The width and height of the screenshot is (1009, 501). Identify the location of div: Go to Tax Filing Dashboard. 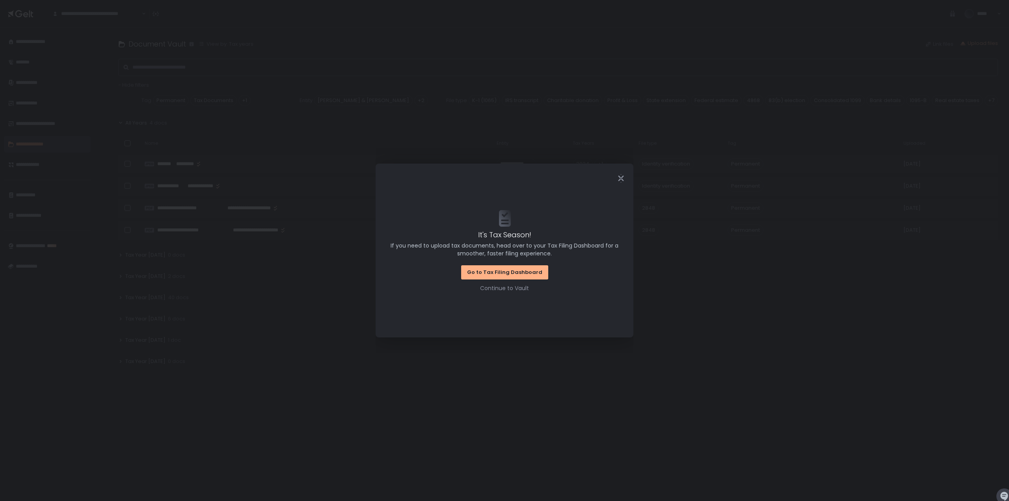
(505, 272).